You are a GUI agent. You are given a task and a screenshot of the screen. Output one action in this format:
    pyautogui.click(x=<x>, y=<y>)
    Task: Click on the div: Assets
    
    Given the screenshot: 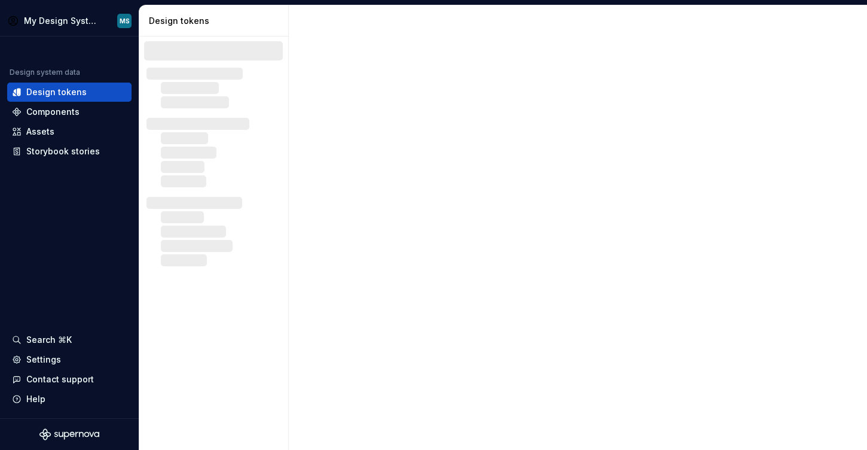 What is the action you would take?
    pyautogui.click(x=40, y=132)
    